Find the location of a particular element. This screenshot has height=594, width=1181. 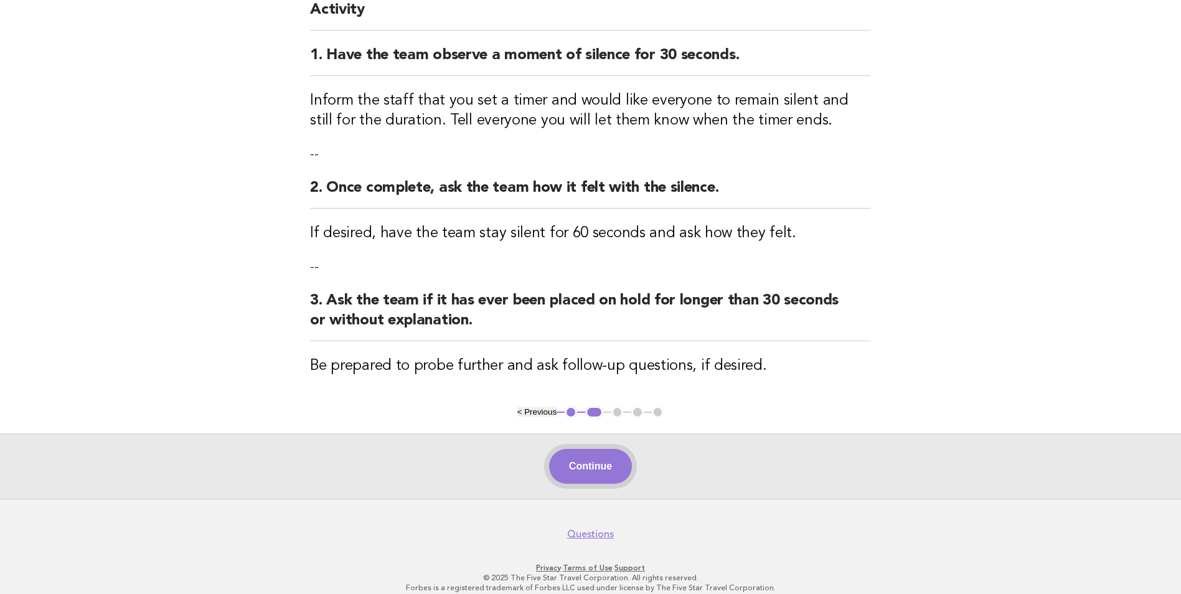

a: Questions is located at coordinates (590, 534).